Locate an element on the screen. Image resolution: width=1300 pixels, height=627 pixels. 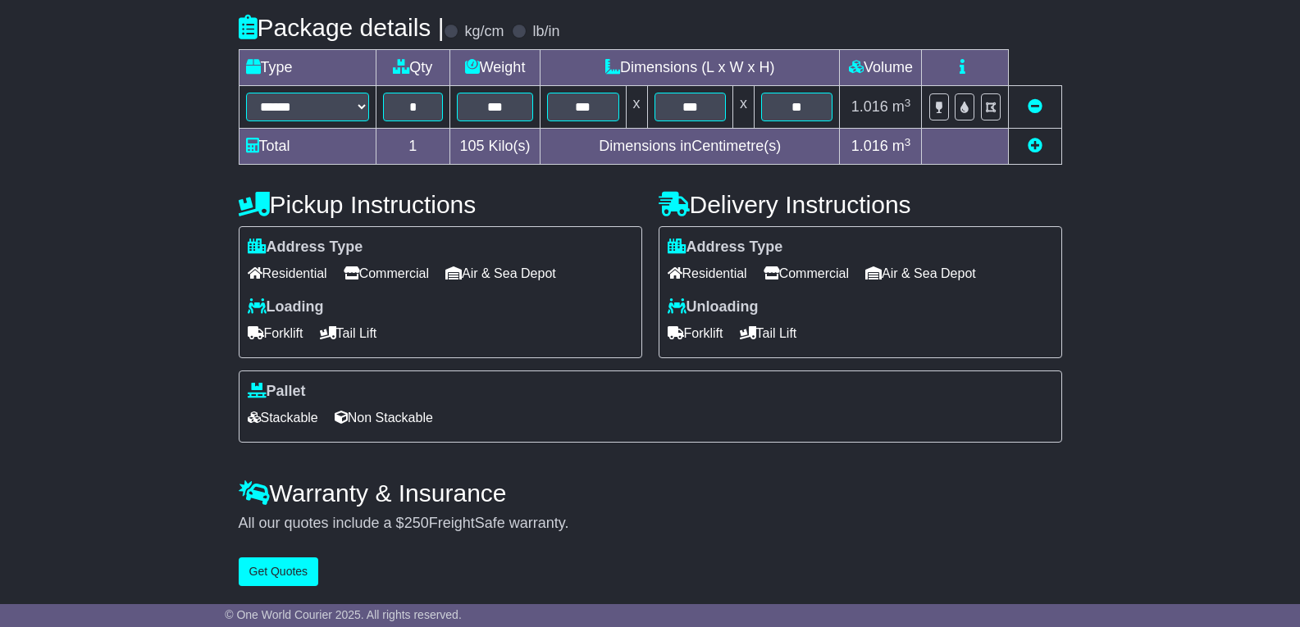
h4: Warranty & Insurance is located at coordinates (650, 493).